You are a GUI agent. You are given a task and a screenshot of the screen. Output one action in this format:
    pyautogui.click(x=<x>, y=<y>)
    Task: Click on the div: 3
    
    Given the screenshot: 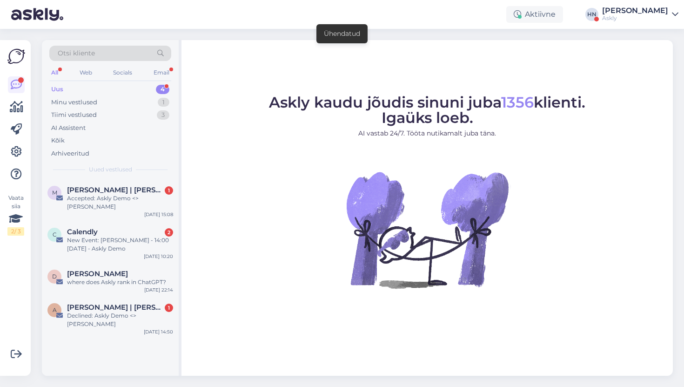 What is the action you would take?
    pyautogui.click(x=163, y=115)
    